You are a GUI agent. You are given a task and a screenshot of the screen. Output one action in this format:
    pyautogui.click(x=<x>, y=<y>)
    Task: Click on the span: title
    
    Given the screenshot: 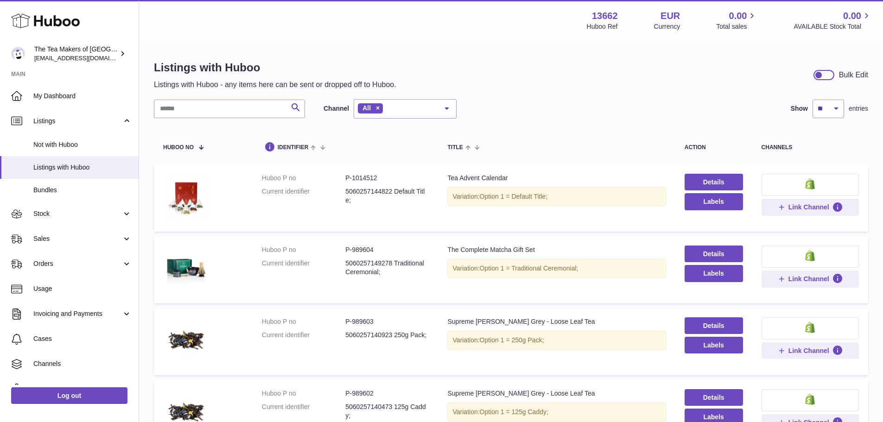 What is the action you would take?
    pyautogui.click(x=455, y=147)
    